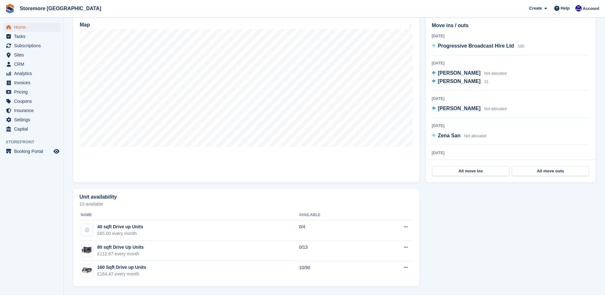 The image size is (605, 295). What do you see at coordinates (33, 73) in the screenshot?
I see `span: Analytics` at bounding box center [33, 73].